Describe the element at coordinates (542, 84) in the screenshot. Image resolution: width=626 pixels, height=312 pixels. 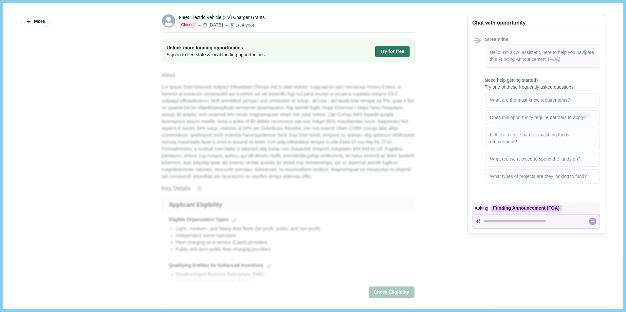
I see `span: Need help getting started? Try one of these frequently asked questions:` at that location.